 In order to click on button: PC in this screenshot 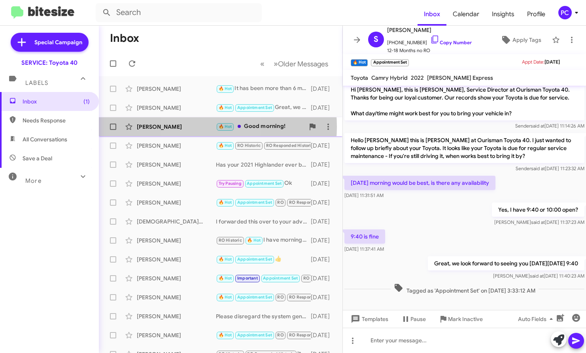, I will do `click(564, 13)`.